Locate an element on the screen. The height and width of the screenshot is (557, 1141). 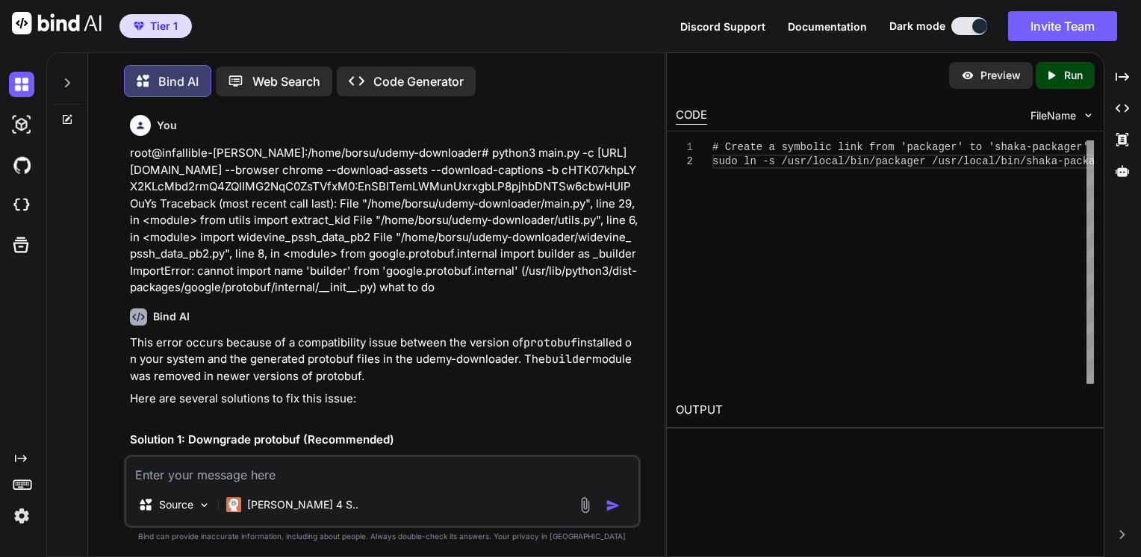
p: Source is located at coordinates (176, 505).